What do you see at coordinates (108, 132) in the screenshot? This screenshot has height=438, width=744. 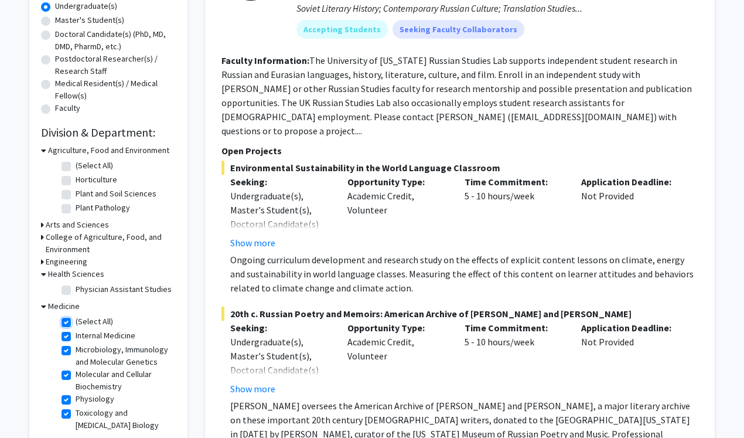 I see `h2: Division & Department:` at bounding box center [108, 132].